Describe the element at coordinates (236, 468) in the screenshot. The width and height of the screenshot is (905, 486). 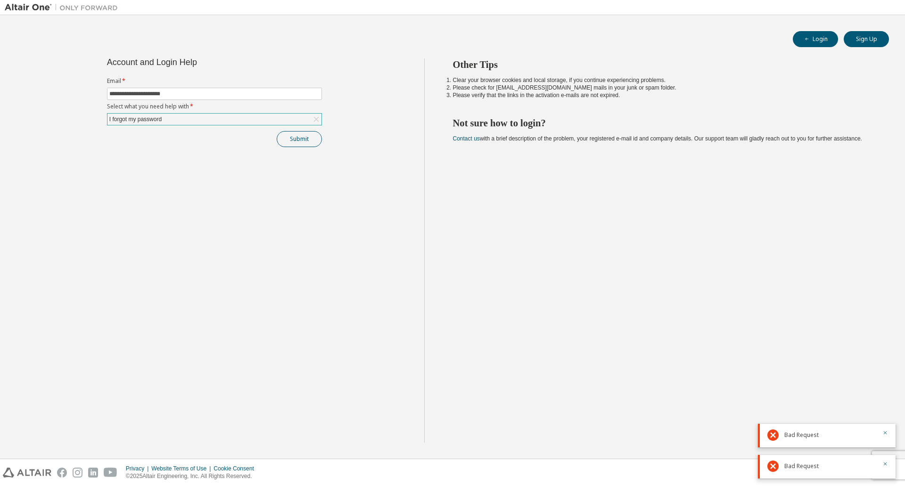
I see `div: Cookie Consent` at that location.